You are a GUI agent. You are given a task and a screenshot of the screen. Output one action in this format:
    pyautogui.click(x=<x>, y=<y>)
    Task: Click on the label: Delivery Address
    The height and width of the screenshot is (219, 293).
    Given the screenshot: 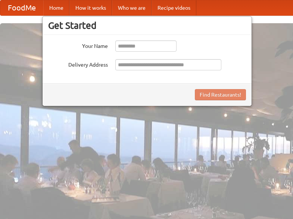 What is the action you would take?
    pyautogui.click(x=78, y=64)
    